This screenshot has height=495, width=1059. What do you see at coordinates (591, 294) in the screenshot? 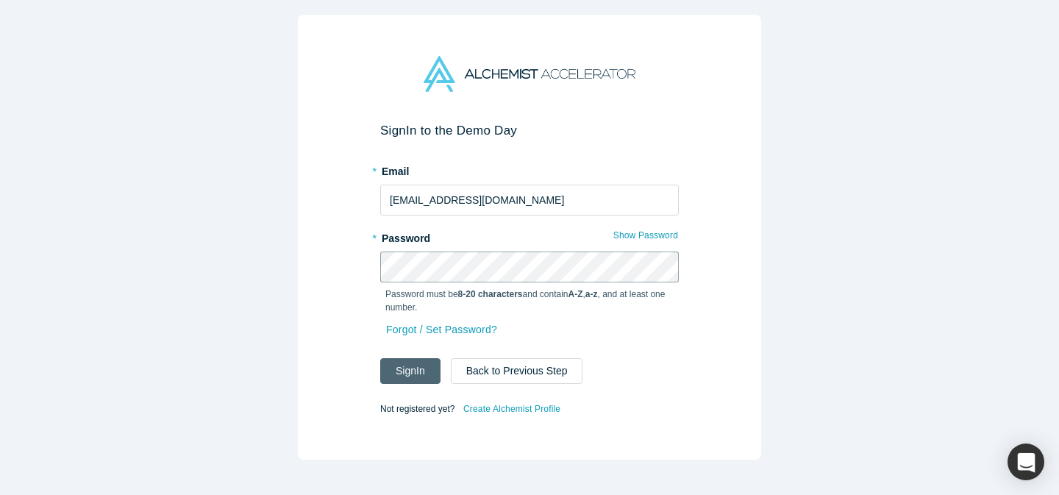
I see `strong: a-z` at bounding box center [591, 294].